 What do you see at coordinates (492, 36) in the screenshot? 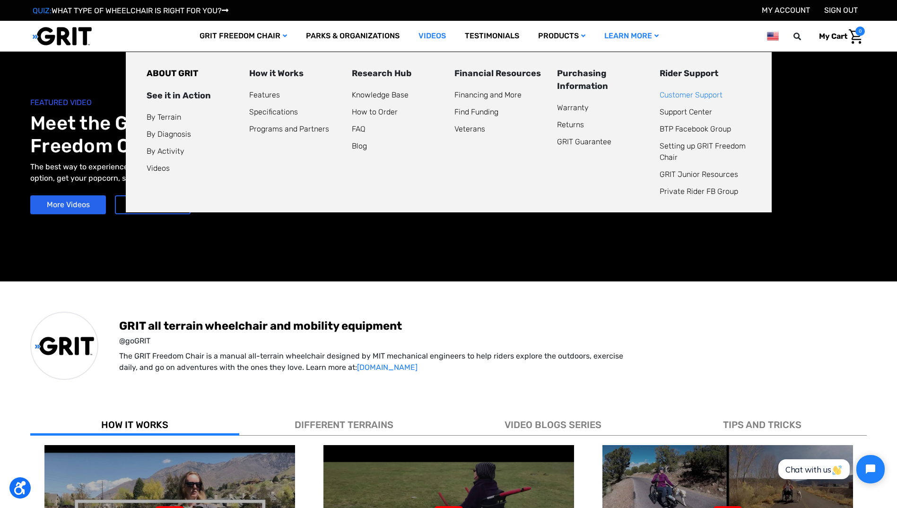
I see `a: Testimonials` at bounding box center [492, 36].